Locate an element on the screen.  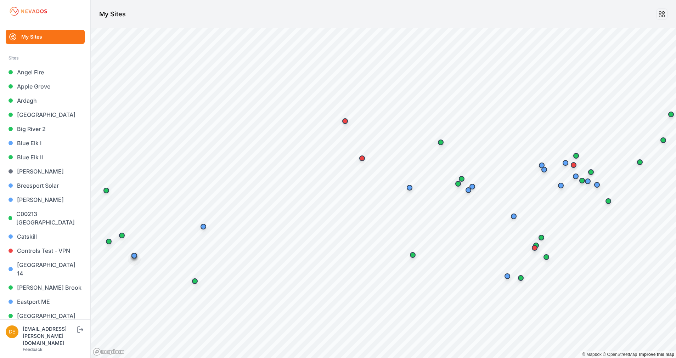
a: OpenStreetMap is located at coordinates (620, 355).